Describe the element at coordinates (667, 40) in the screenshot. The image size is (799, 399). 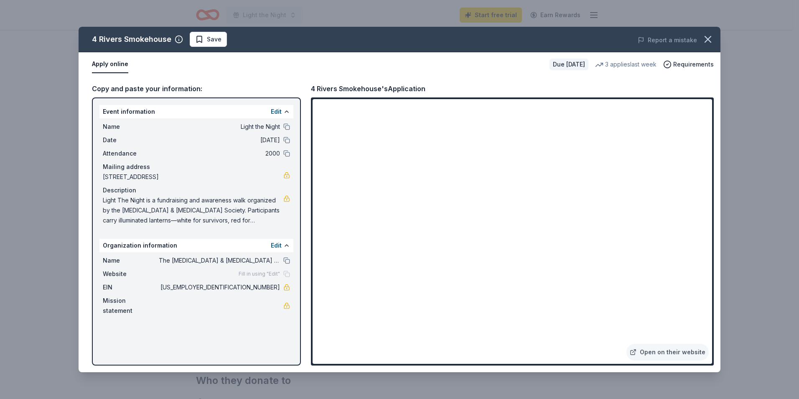
I see `button: Report a mistake` at that location.